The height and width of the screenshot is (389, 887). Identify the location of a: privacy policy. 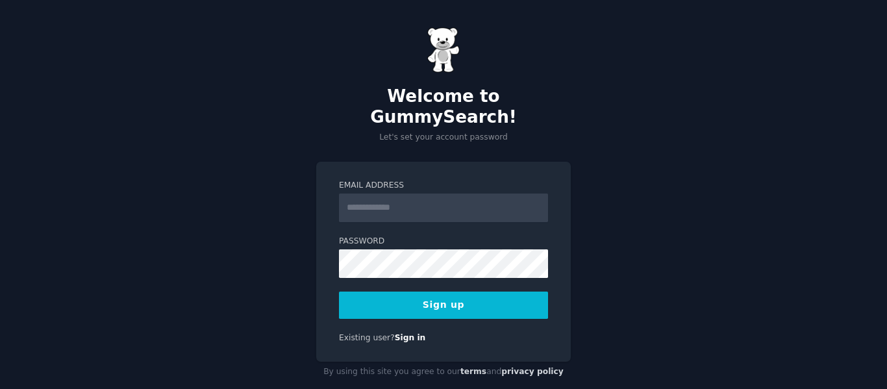
(532, 371).